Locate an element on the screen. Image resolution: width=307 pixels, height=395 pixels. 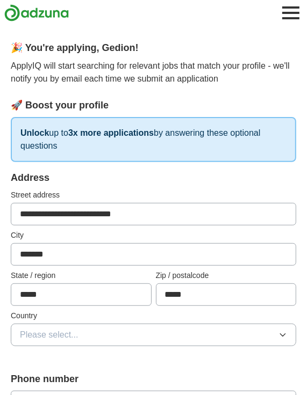
label: Country is located at coordinates (153, 316).